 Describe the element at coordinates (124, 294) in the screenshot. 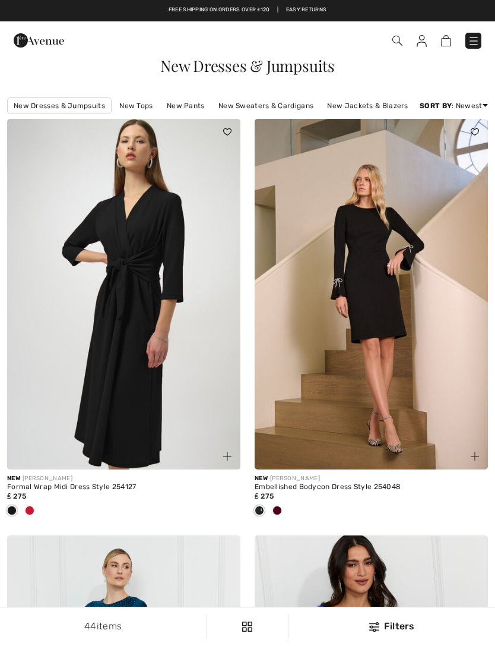

I see `img: Formal Wrap Midi Dress Style 254127. Black` at that location.